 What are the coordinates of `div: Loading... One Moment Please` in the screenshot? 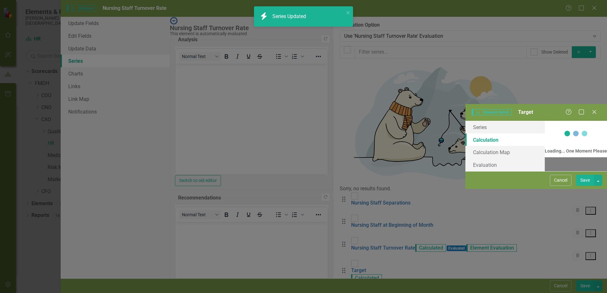 It's located at (576, 151).